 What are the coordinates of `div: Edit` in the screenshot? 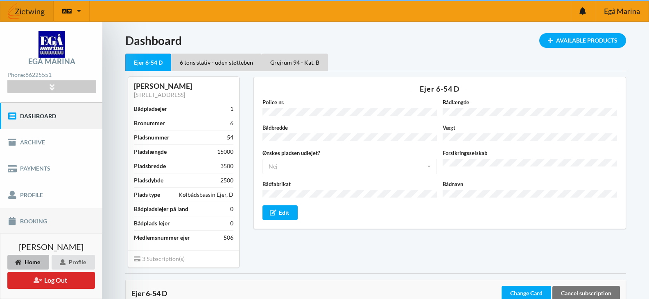 It's located at (280, 213).